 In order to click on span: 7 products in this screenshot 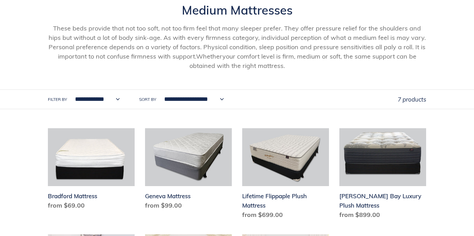, I will do `click(412, 99)`.